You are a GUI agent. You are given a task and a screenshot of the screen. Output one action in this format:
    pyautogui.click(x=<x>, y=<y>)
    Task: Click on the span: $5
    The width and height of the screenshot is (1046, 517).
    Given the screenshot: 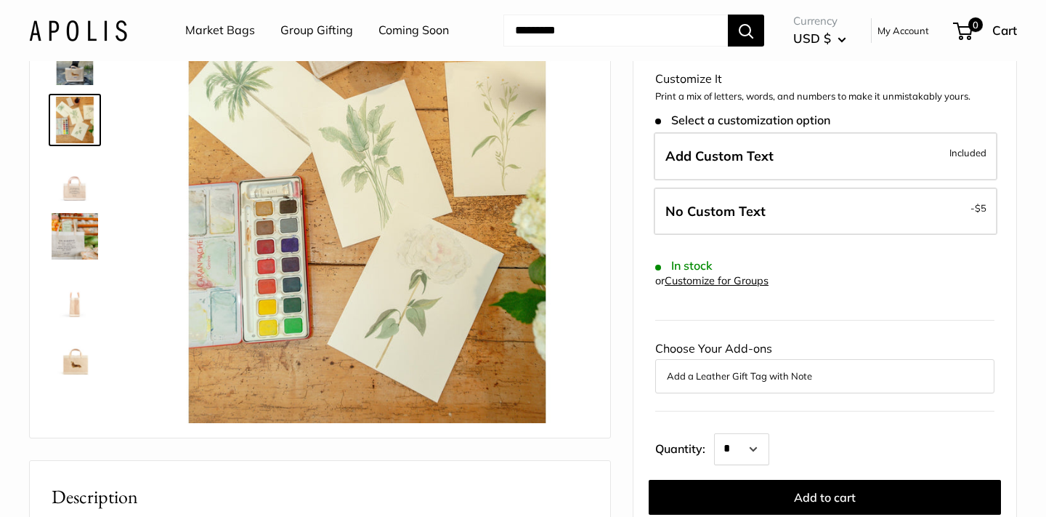 What is the action you would take?
    pyautogui.click(x=981, y=208)
    